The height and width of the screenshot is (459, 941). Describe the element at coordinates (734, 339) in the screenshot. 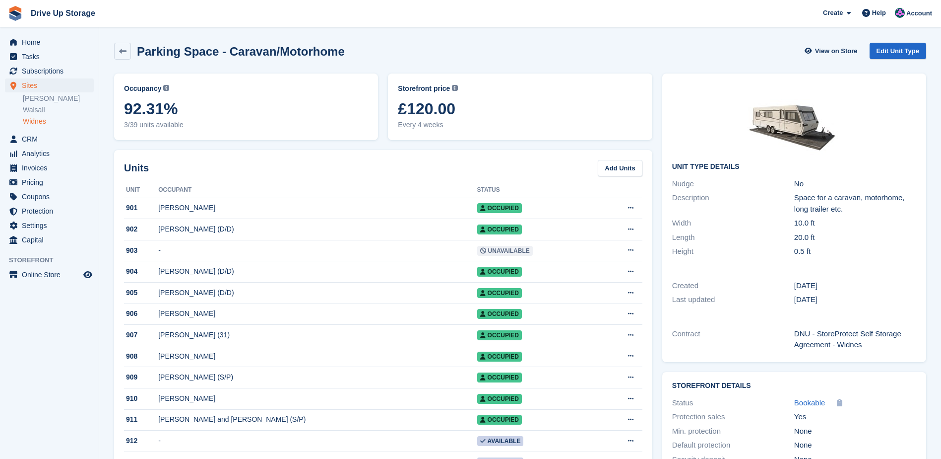

I see `div: Contract` at that location.